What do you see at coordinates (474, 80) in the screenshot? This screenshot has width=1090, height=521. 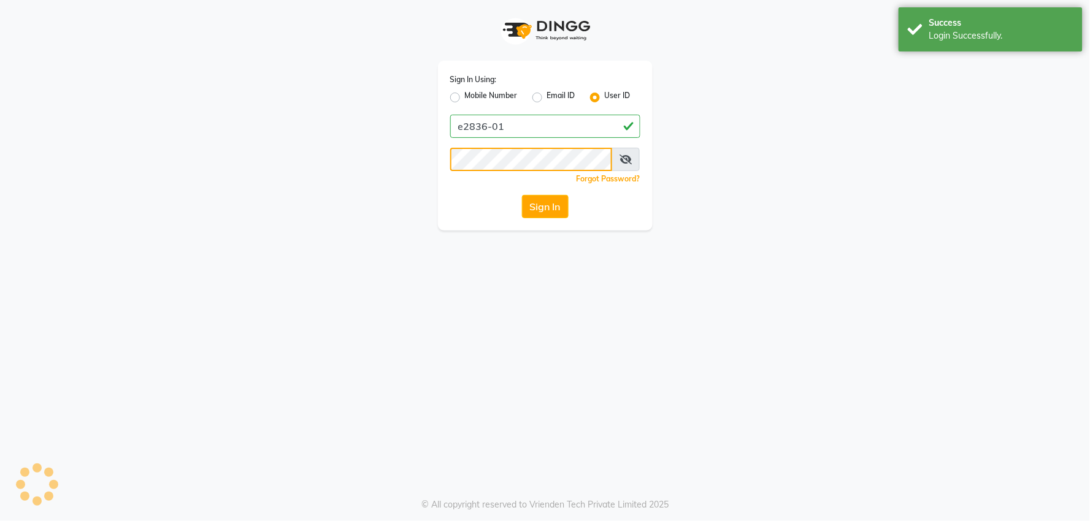 I see `label: Sign In Using:` at bounding box center [474, 80].